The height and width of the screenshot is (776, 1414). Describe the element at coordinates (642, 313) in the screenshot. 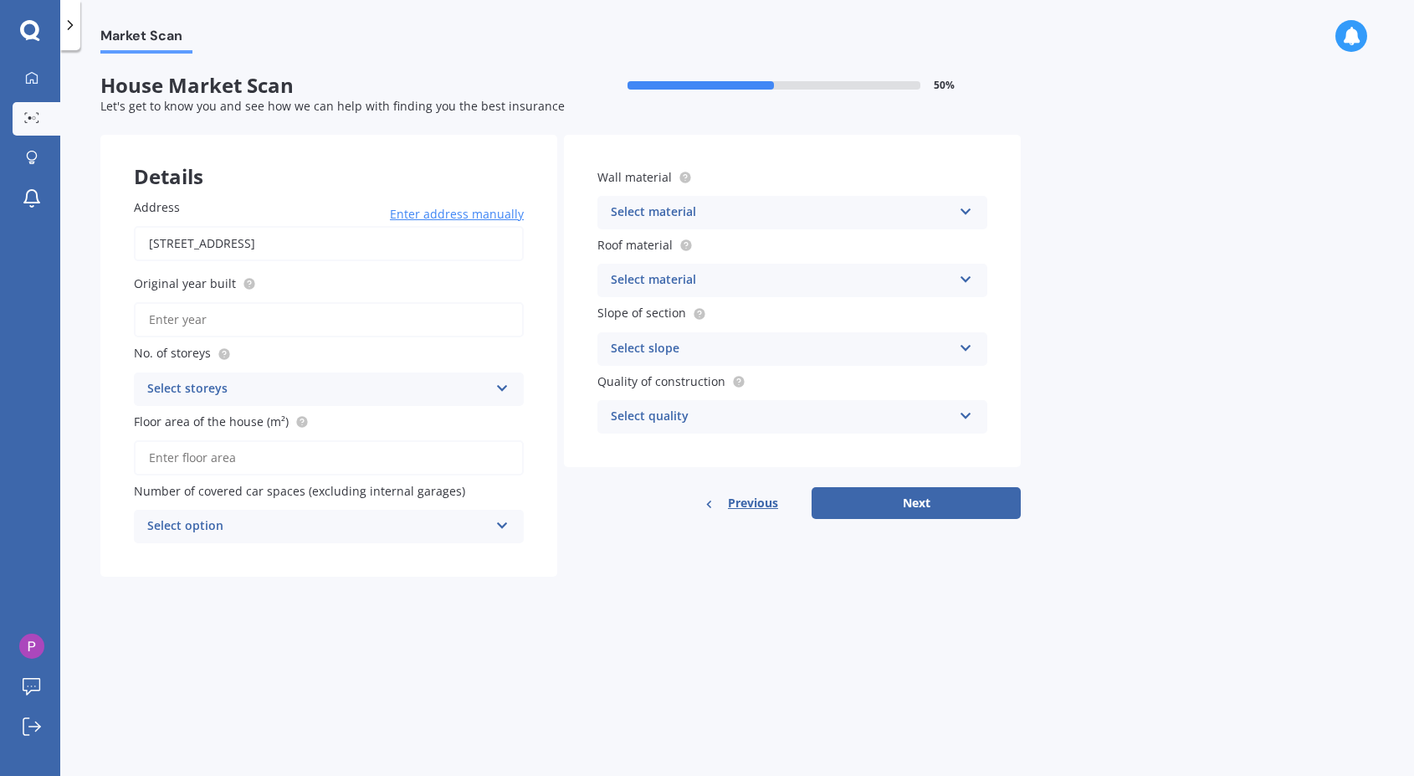

I see `span: Slope of section` at that location.